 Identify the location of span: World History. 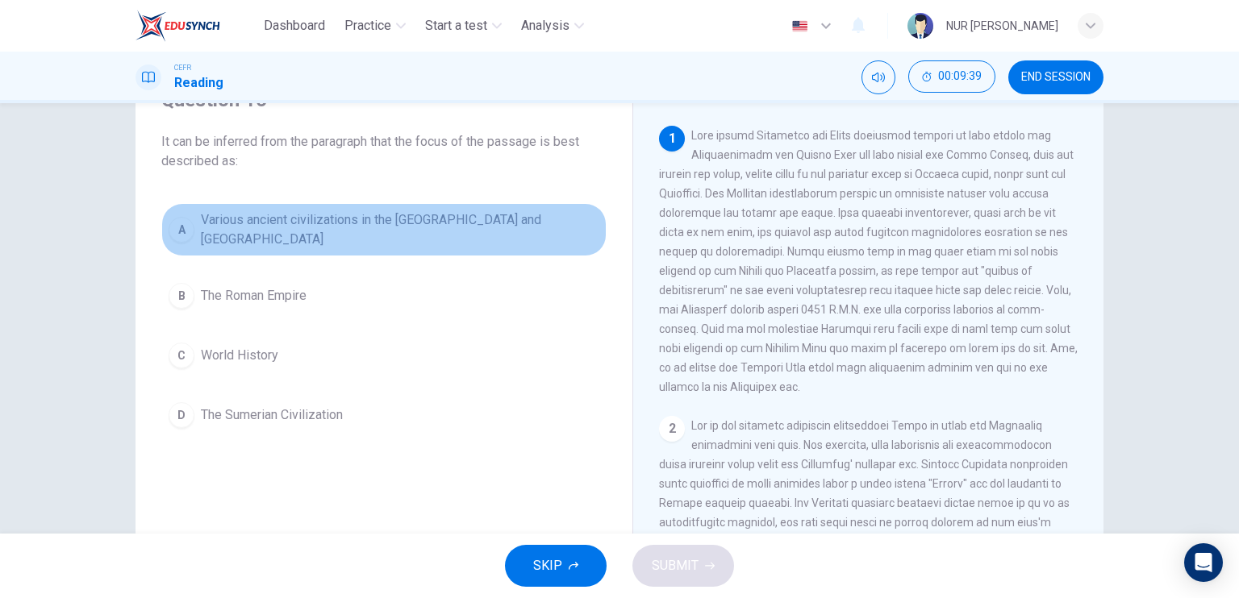
(240, 356).